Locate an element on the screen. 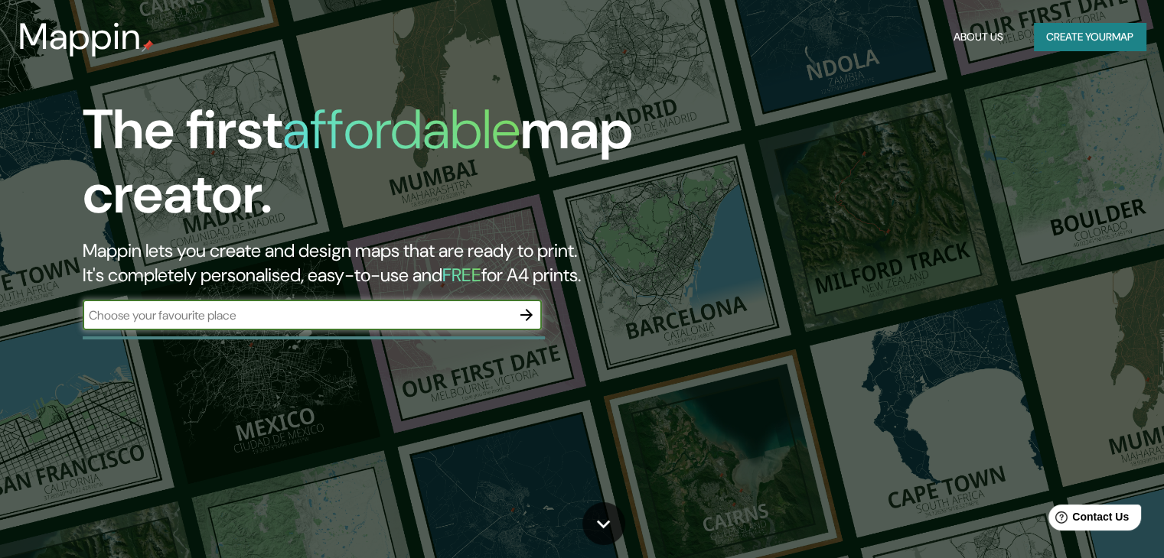  img: mappin-pin is located at coordinates (148, 46).